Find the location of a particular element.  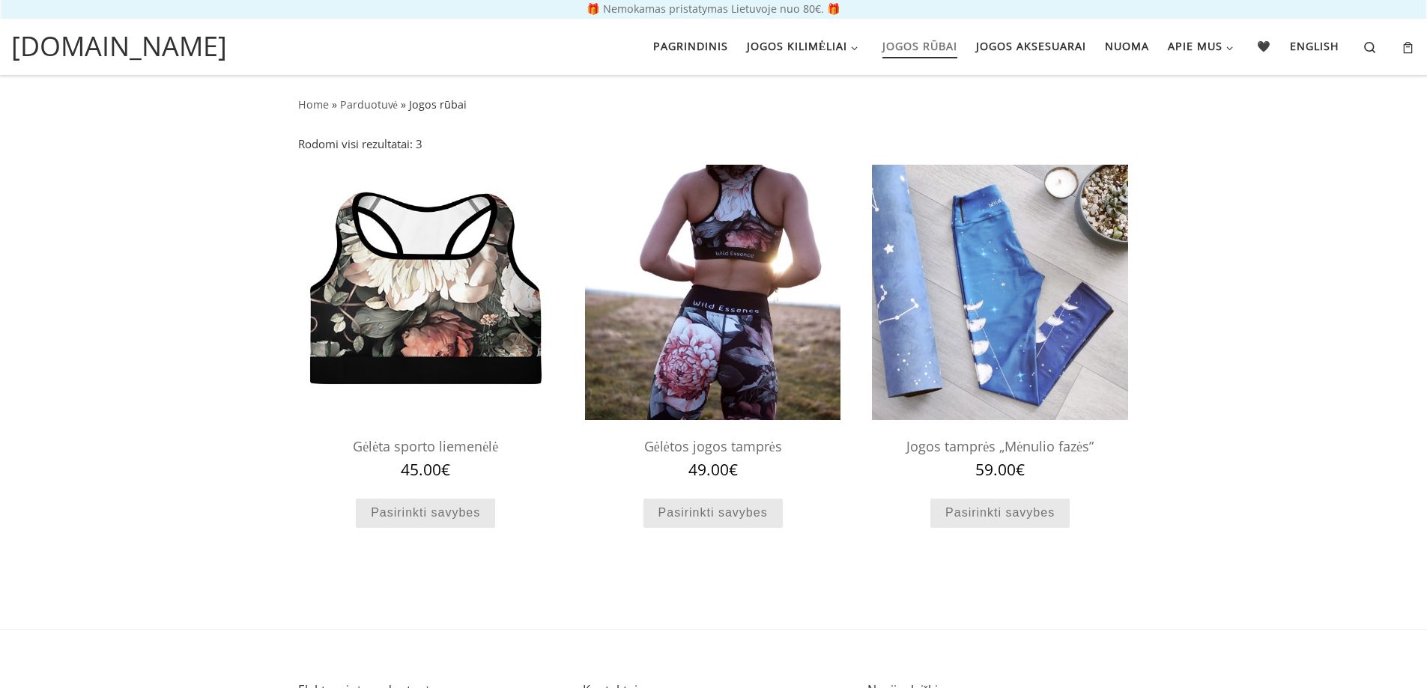

a: Pasirinkti savybes: “Gėlėta sporto liemenėlė” is located at coordinates (425, 513).